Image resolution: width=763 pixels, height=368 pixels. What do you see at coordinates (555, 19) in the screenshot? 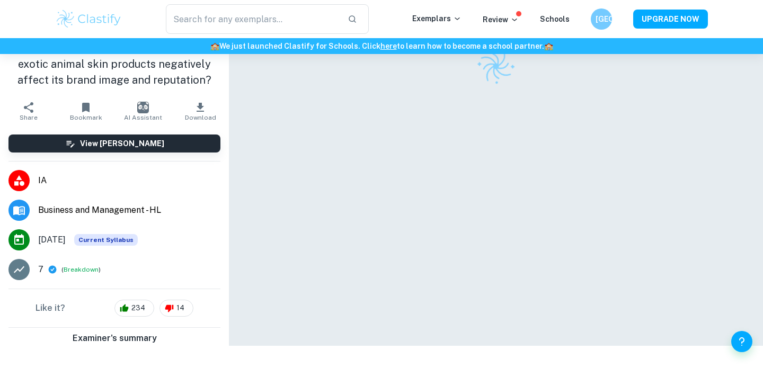
I see `a: Schools` at bounding box center [555, 19].